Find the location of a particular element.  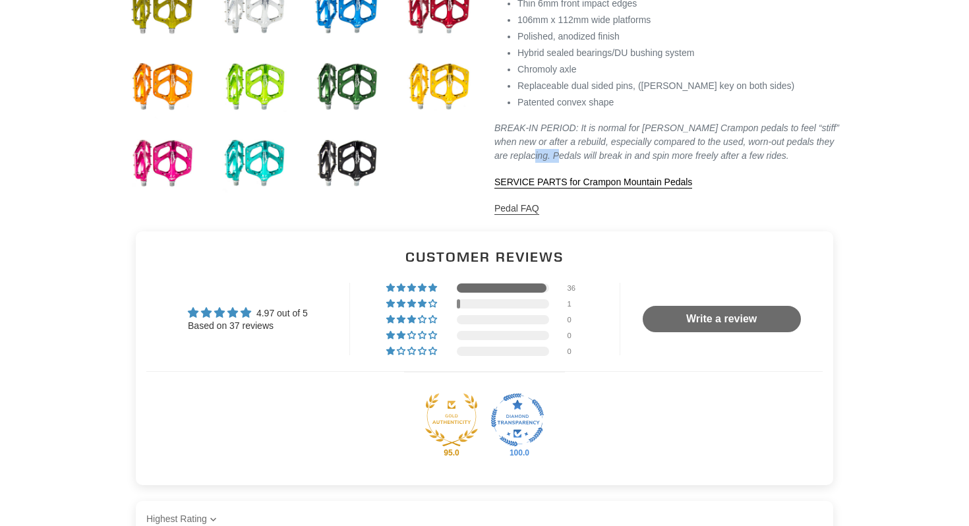

li: Hybrid sealed bearings/DU bushing system is located at coordinates (680, 53).